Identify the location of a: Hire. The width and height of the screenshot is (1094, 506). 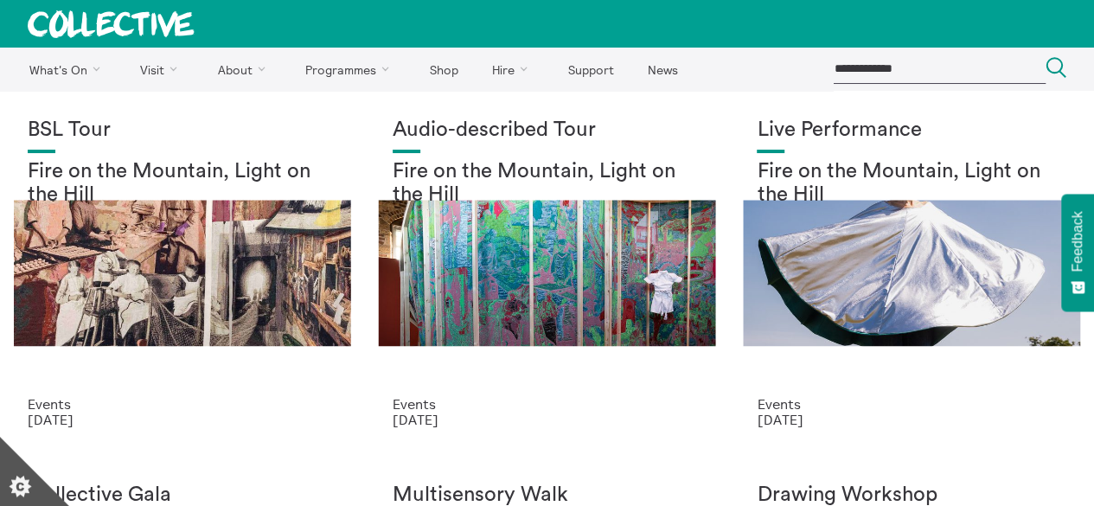
(514, 69).